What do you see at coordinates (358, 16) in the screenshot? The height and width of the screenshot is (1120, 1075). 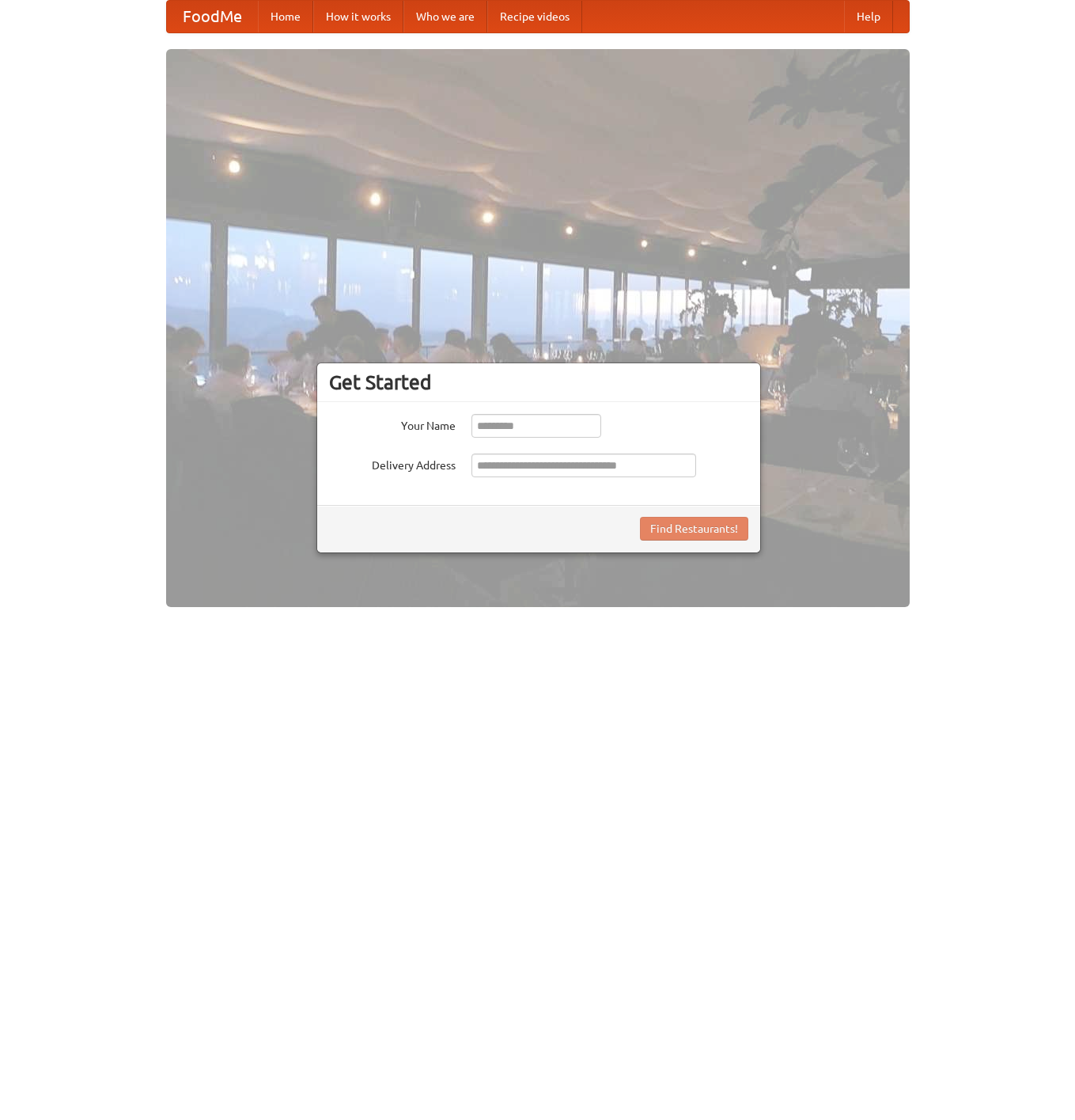 I see `a: How it works` at bounding box center [358, 16].